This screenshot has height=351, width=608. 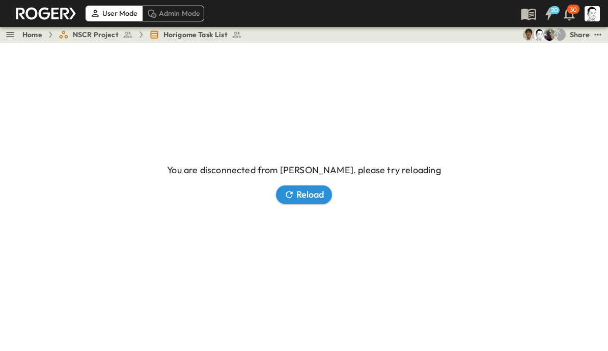 What do you see at coordinates (529, 35) in the screenshot?
I see `img: 戸島 太一 (T.TOJIMA) (tzmtit00@pub.taisei.co.jp)` at bounding box center [529, 35].